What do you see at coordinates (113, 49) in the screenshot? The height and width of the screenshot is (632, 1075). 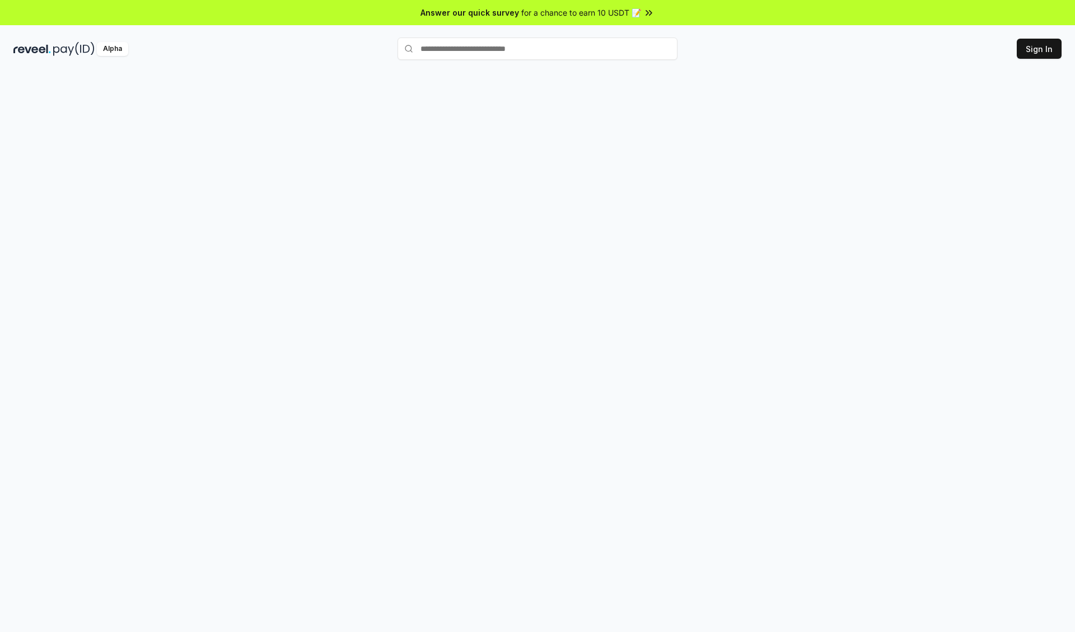 I see `div: Alpha` at bounding box center [113, 49].